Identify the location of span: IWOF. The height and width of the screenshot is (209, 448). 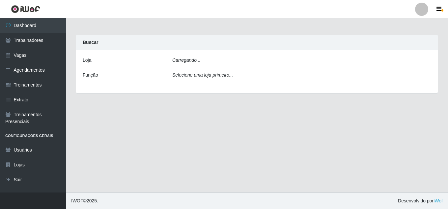
(77, 200).